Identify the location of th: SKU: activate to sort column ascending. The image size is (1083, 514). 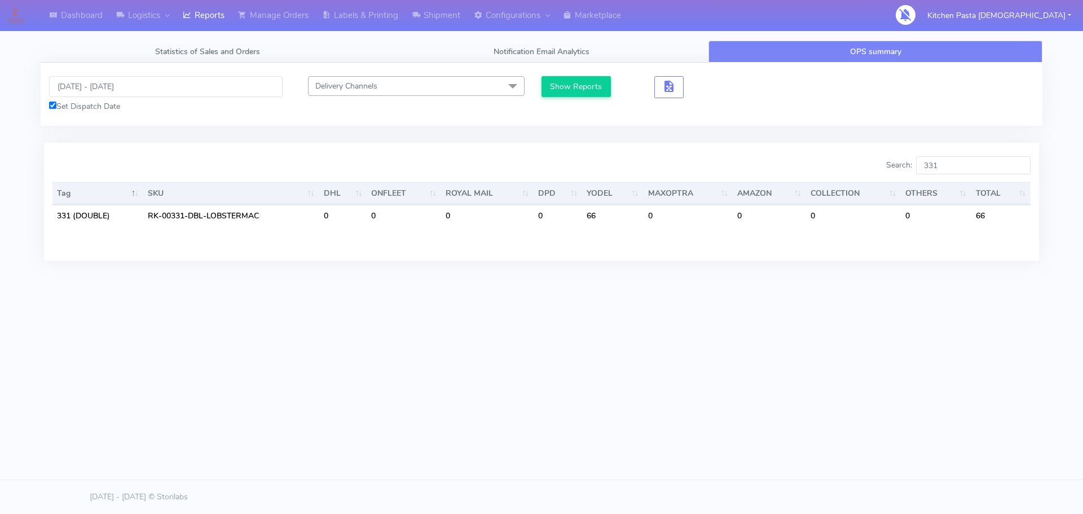
(231, 193).